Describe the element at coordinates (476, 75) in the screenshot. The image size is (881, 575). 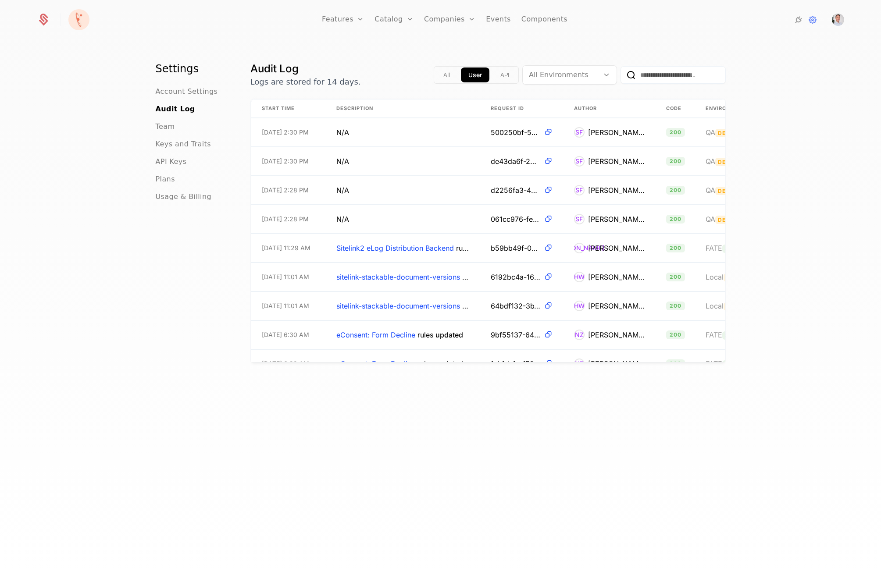
I see `div: Text alignment` at that location.